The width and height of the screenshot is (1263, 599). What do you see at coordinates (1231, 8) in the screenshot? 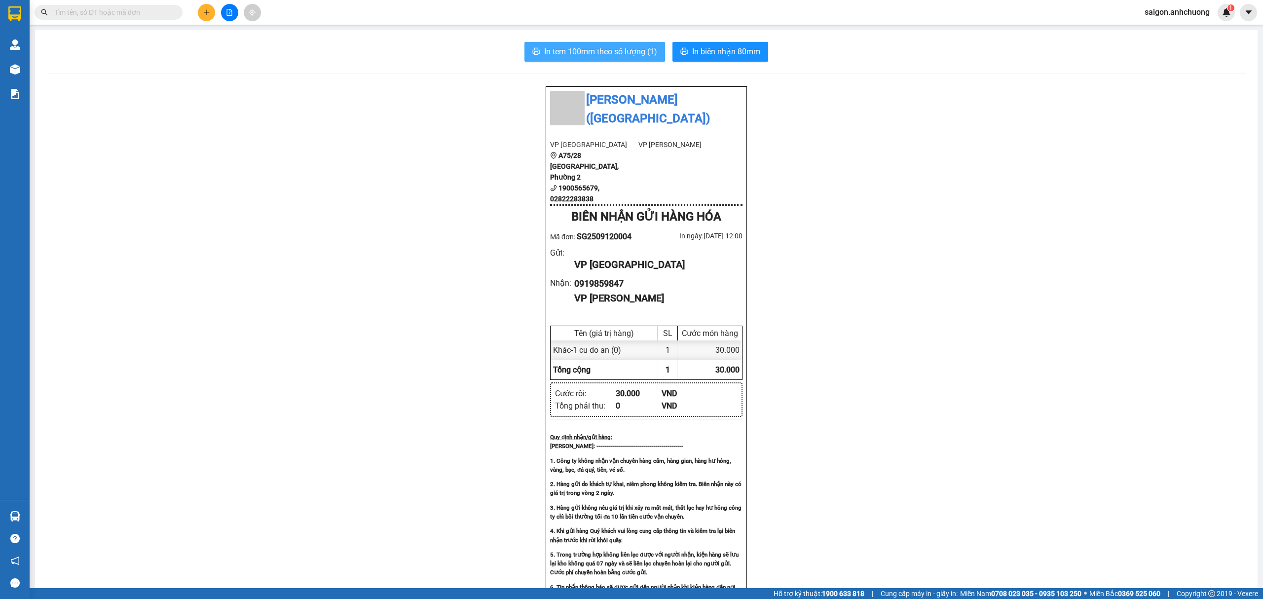
I see `sup: 1` at bounding box center [1231, 8].